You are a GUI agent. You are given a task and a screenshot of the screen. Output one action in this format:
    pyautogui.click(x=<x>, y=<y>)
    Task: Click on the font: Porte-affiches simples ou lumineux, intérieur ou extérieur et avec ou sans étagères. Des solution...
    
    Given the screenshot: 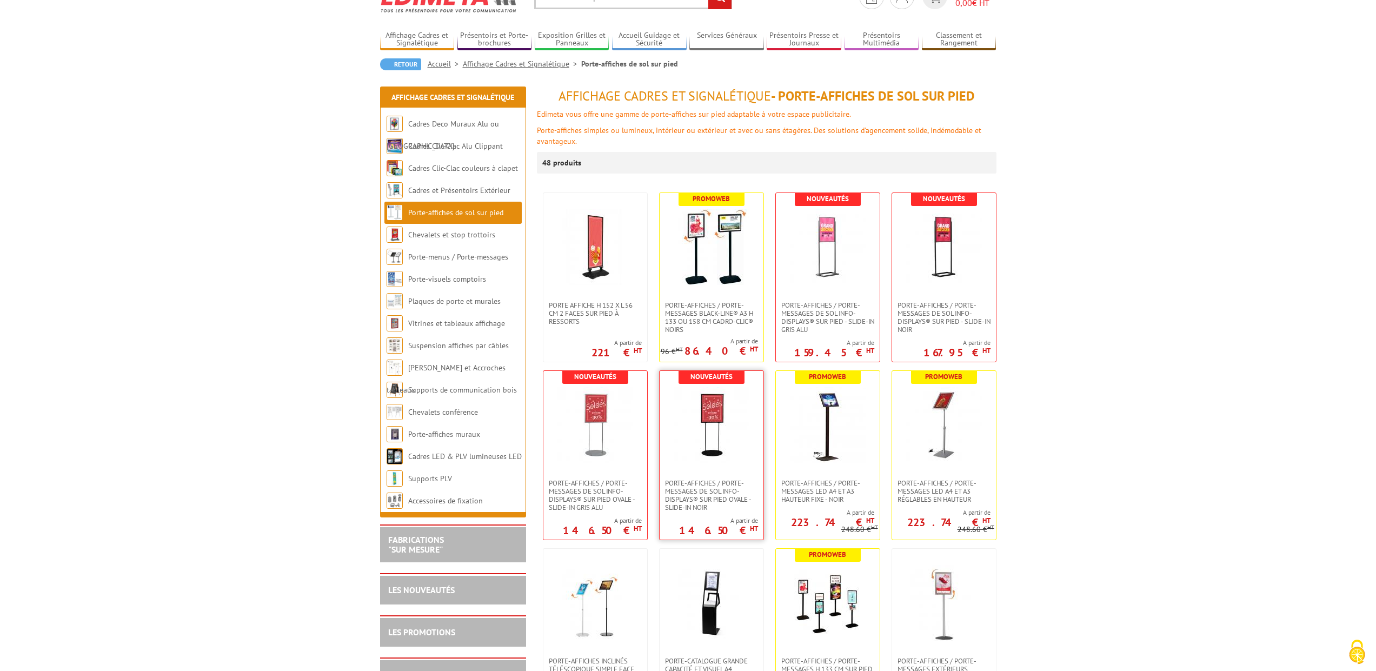 What is the action you would take?
    pyautogui.click(x=759, y=136)
    